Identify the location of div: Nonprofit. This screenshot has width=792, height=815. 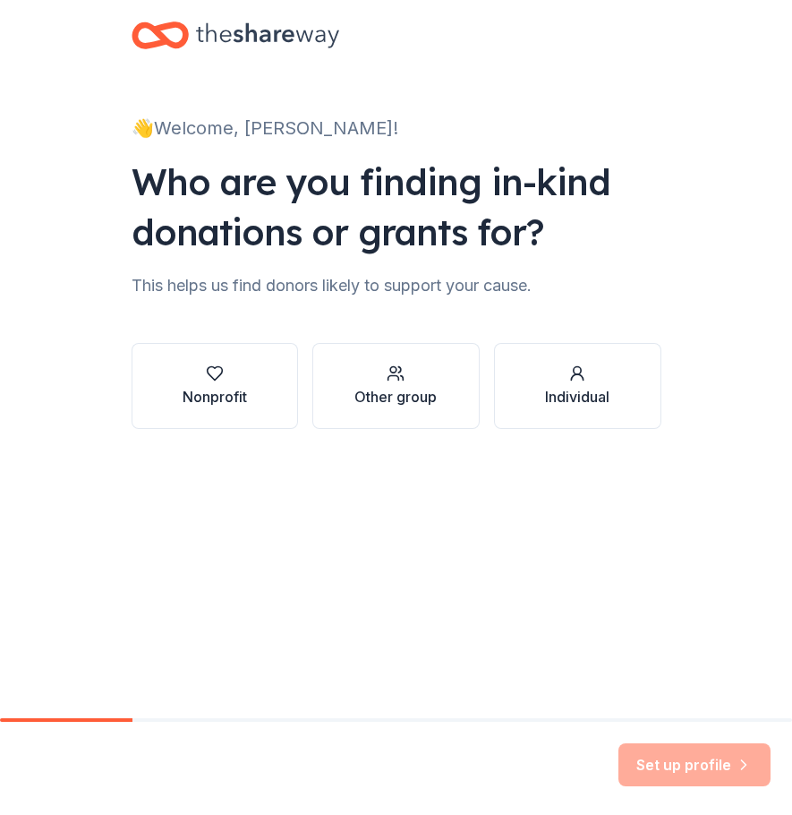
(215, 397).